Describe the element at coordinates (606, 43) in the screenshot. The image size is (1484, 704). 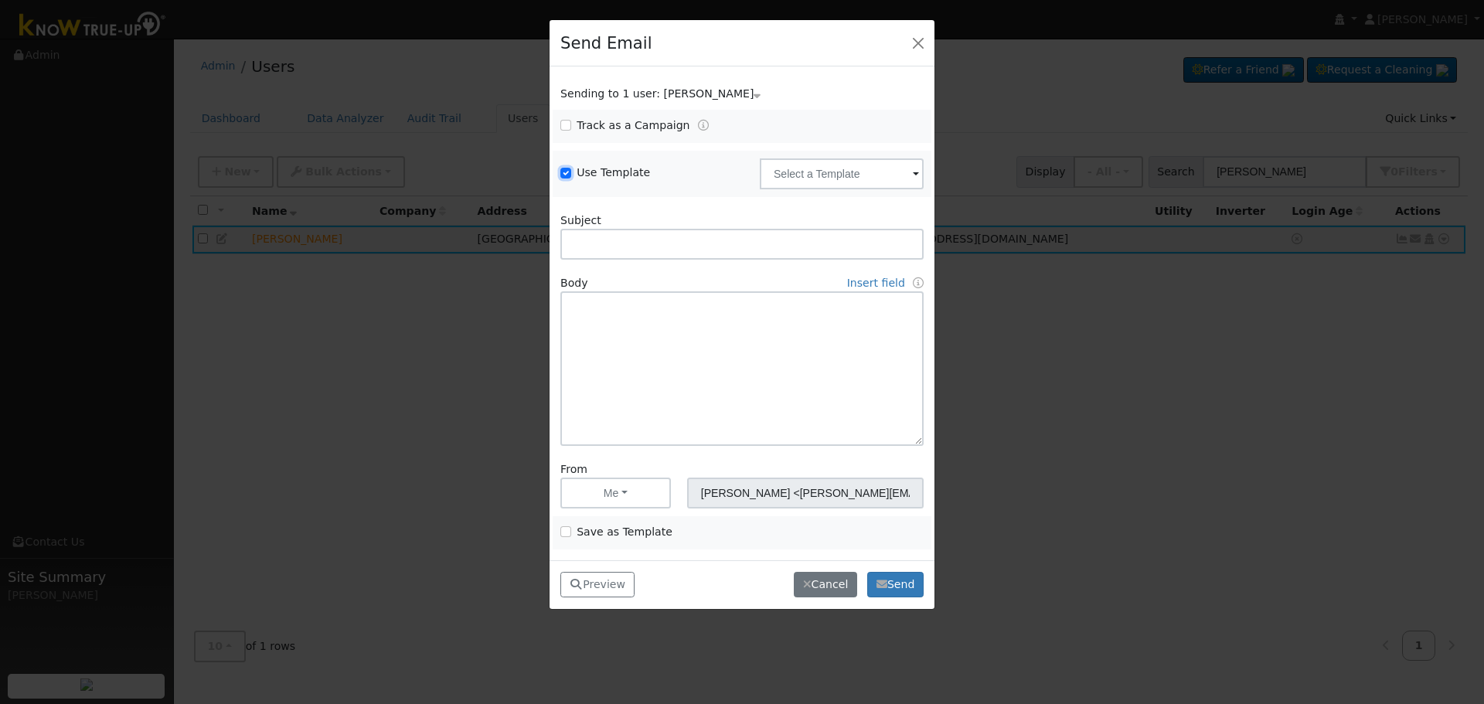
I see `h4: Send Email` at that location.